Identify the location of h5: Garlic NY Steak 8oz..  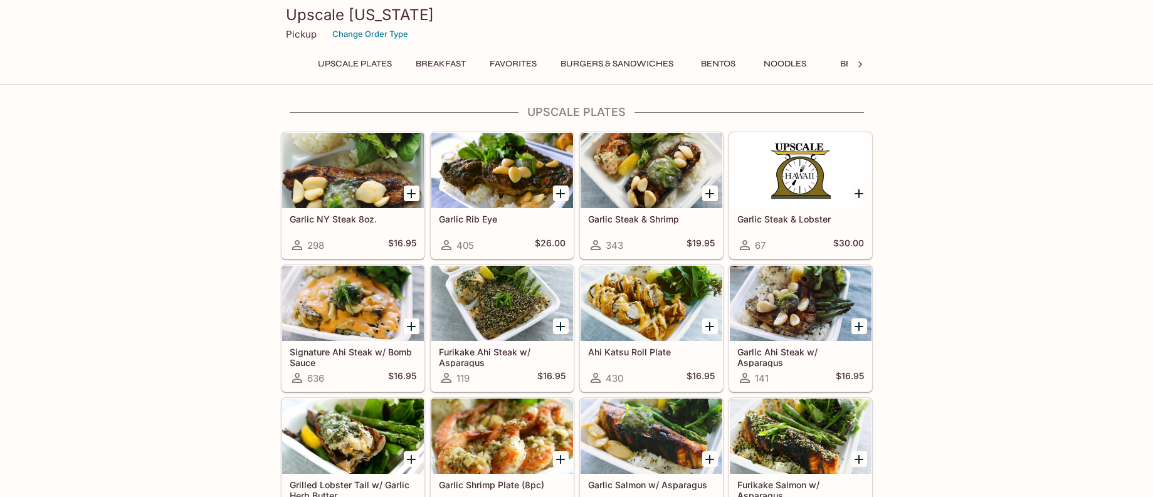
(353, 219).